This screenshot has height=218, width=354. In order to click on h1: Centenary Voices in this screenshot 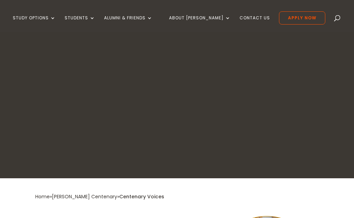, I will do `click(177, 133)`.